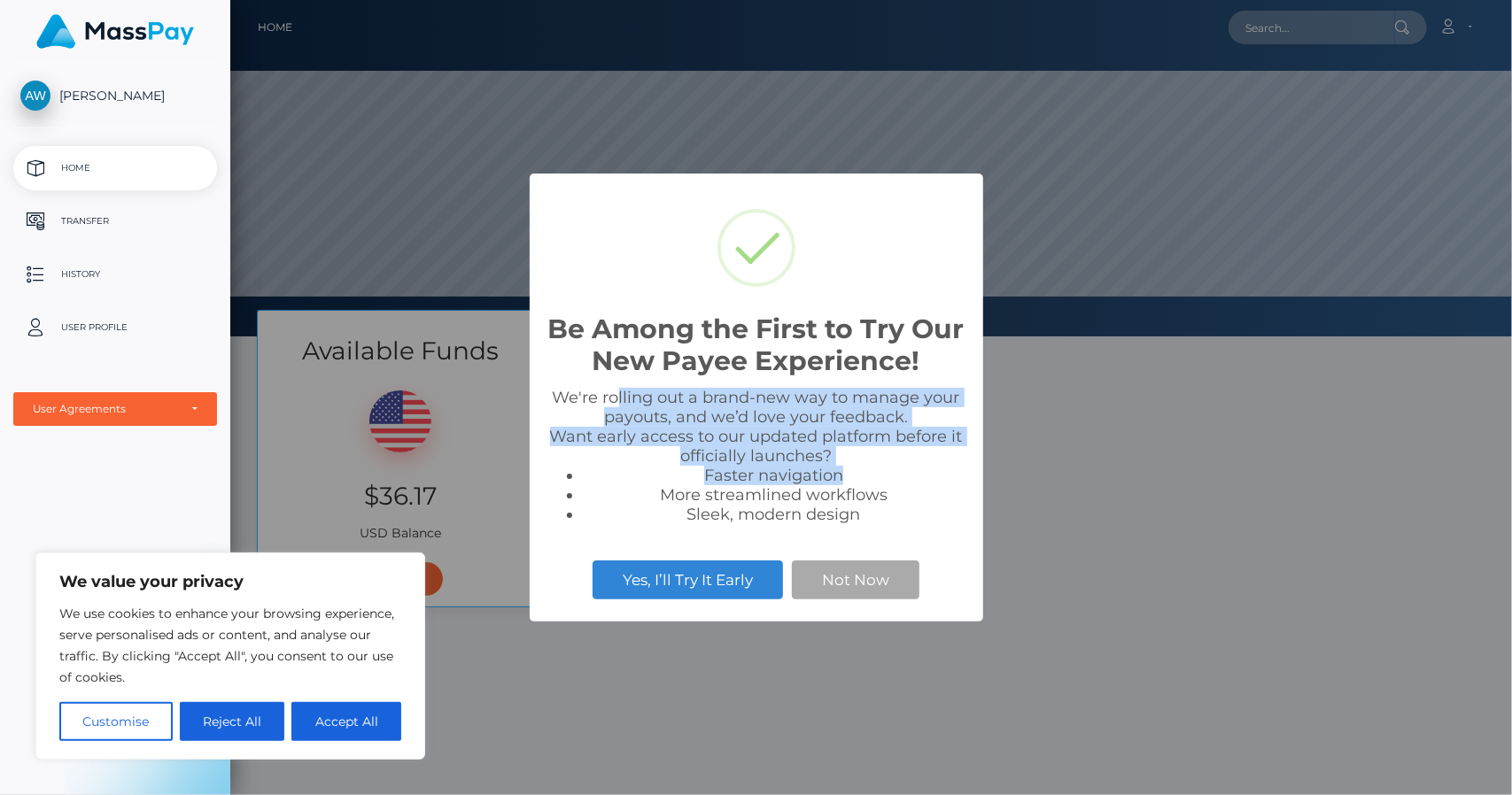 This screenshot has width=1512, height=795. I want to click on img: MassPay, so click(115, 31).